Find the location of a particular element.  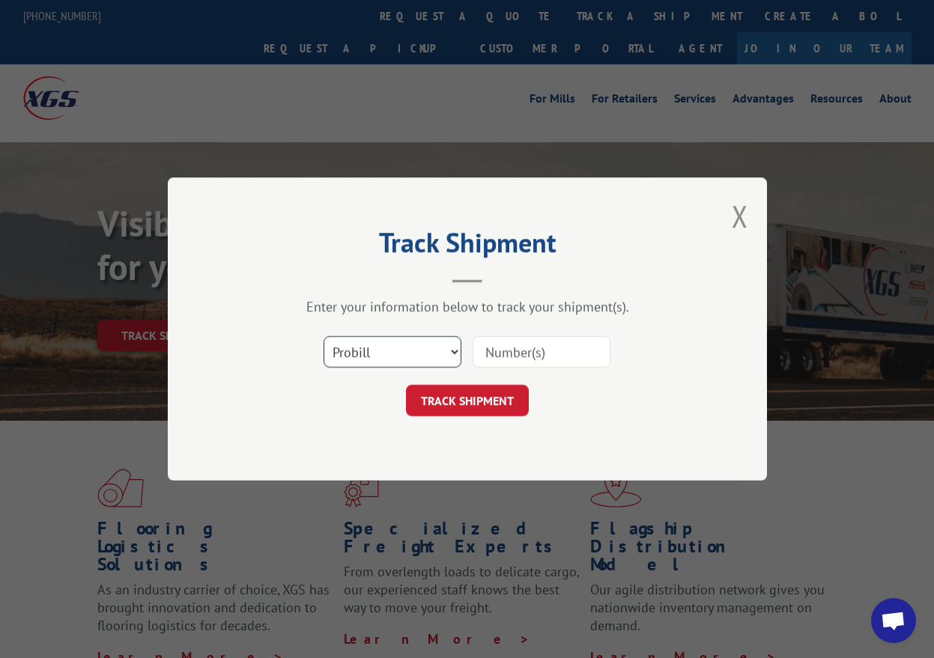

button: Close modal is located at coordinates (740, 216).